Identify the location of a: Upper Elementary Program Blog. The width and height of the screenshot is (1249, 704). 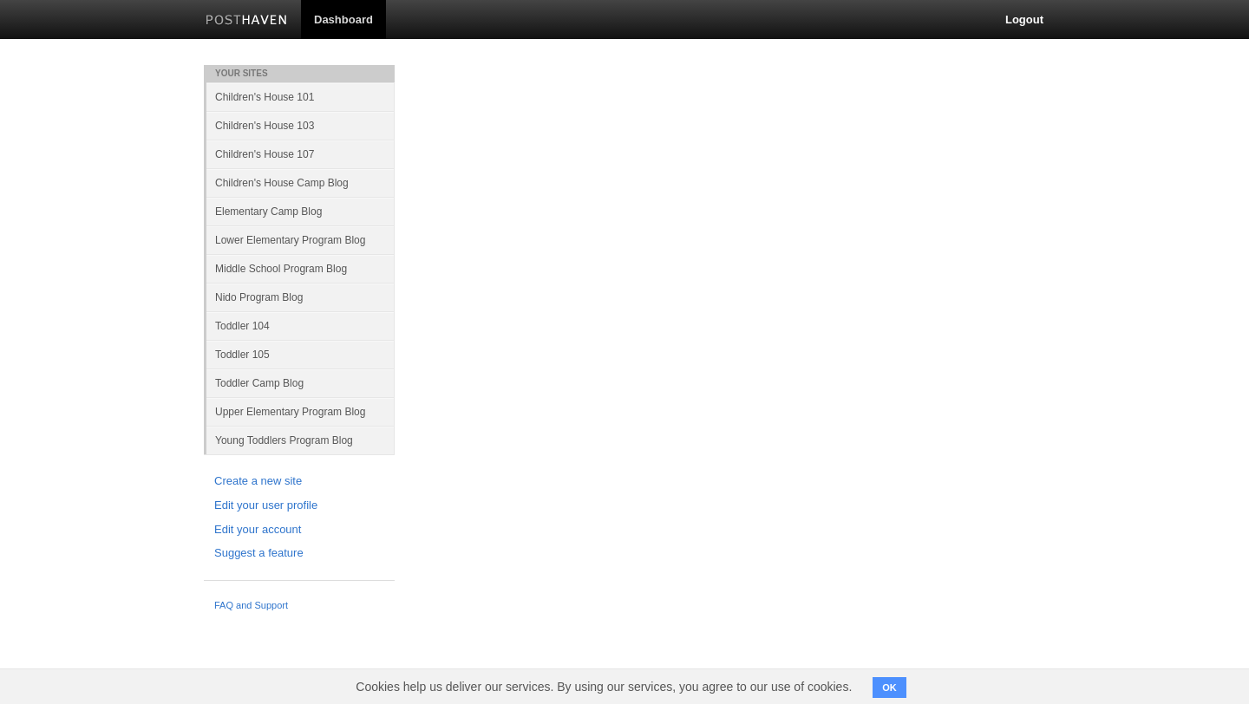
(300, 411).